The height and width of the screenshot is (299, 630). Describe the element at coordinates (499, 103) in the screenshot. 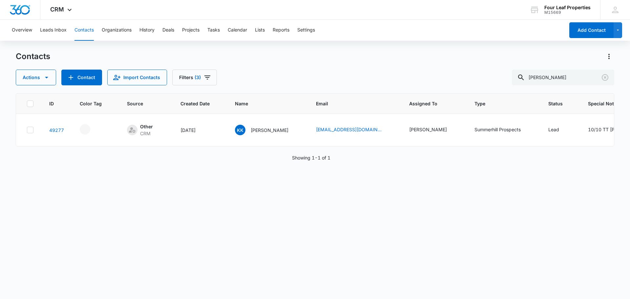

I see `span: Type` at that location.